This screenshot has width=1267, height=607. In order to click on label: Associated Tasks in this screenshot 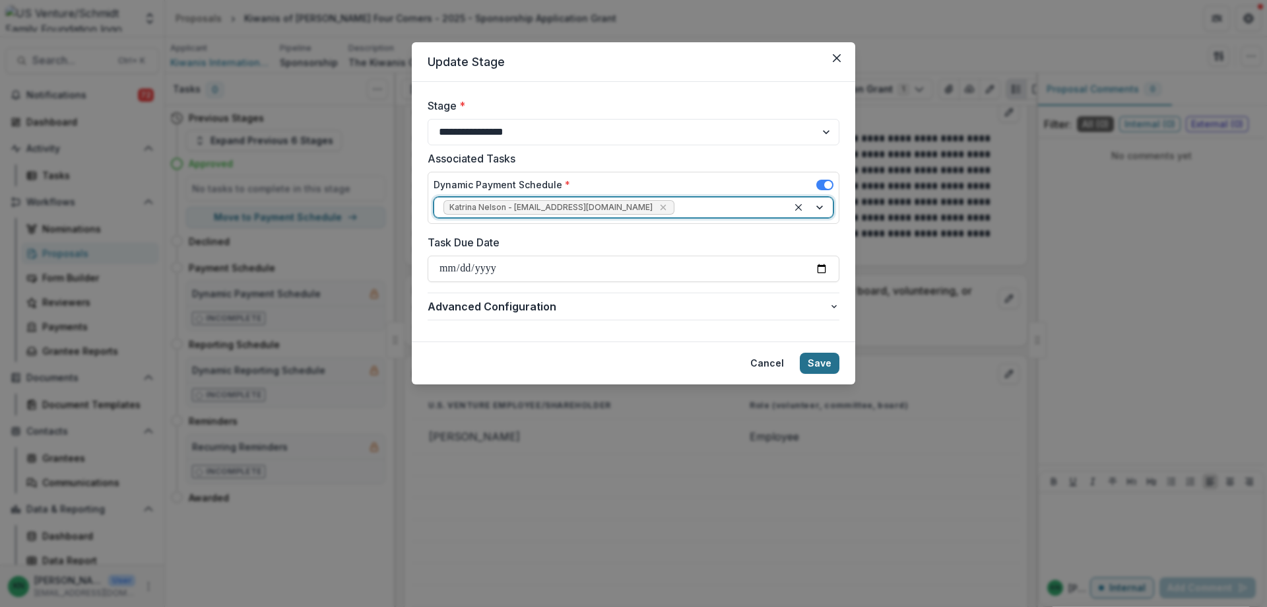, I will do `click(630, 158)`.